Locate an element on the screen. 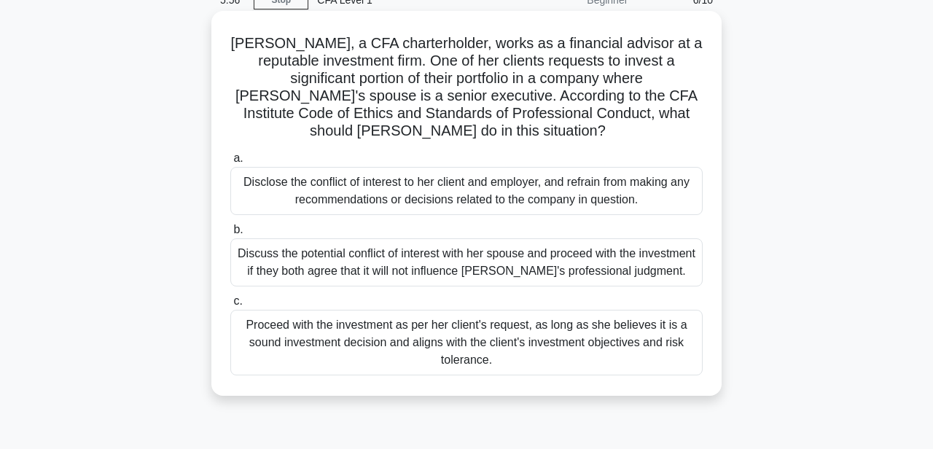 The height and width of the screenshot is (449, 933). div: Discuss the potential conflict of interest with her spouse and proceed with the investment if the... is located at coordinates (466, 262).